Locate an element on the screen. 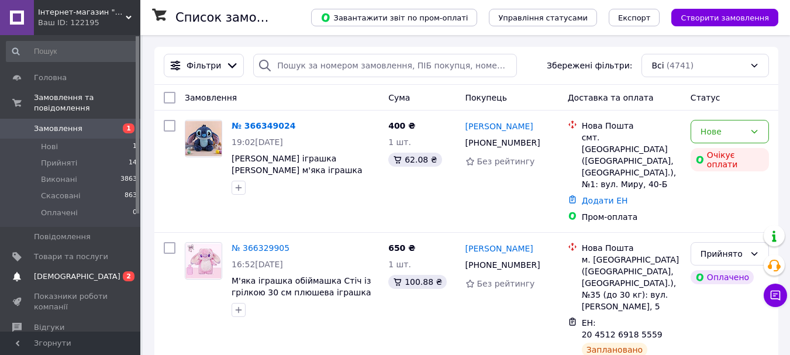  button: Експорт is located at coordinates (634, 18).